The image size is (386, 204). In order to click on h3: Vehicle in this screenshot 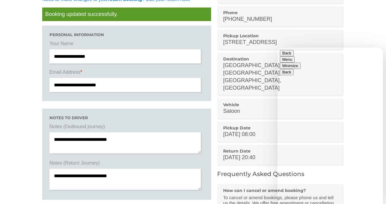, I will do `click(280, 105)`.